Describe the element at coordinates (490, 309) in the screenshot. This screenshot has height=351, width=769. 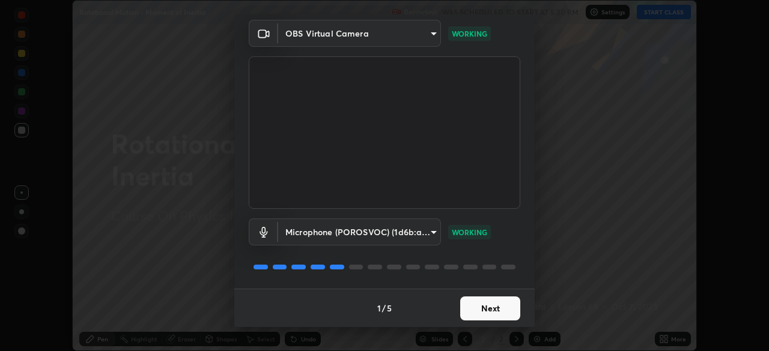
I see `button: Next` at that location.